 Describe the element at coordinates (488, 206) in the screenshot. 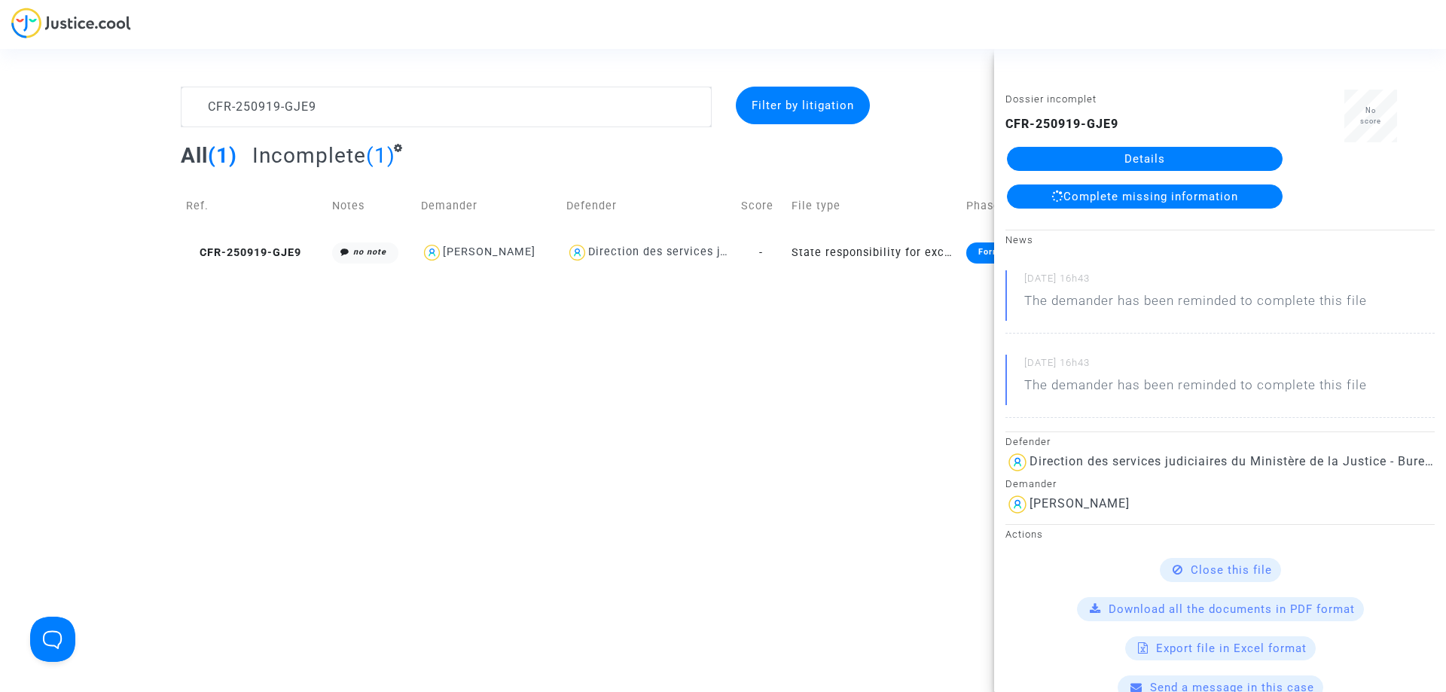

I see `td: Demander` at that location.